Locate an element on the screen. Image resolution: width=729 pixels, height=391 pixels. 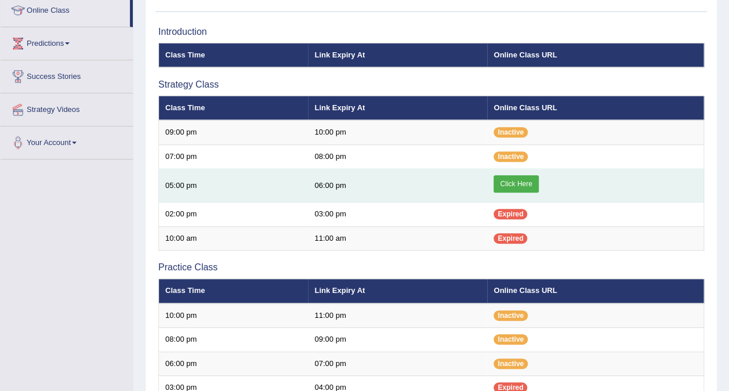
h3: Strategy Class is located at coordinates (431, 85).